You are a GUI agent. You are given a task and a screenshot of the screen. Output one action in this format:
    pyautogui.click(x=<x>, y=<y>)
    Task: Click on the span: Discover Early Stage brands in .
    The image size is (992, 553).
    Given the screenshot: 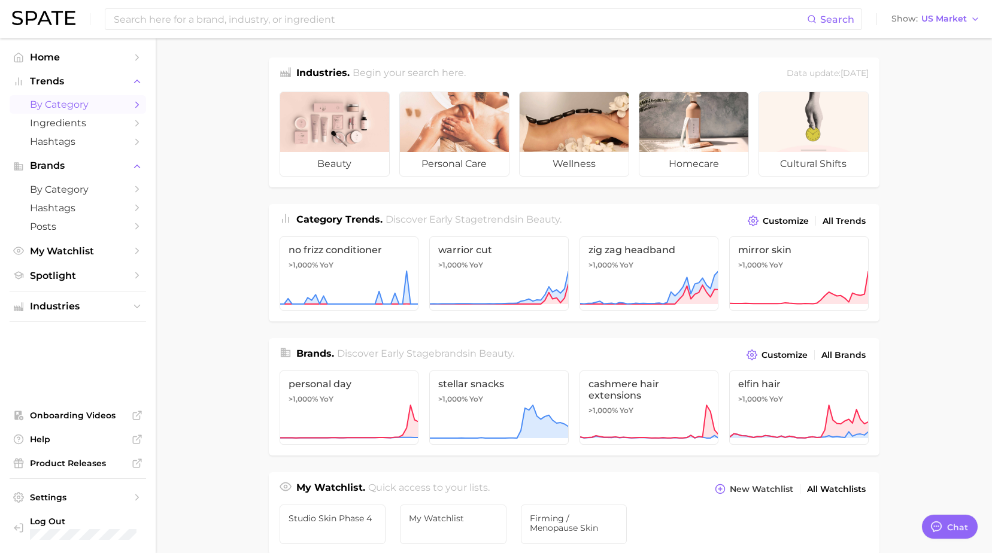 What is the action you would take?
    pyautogui.click(x=426, y=353)
    